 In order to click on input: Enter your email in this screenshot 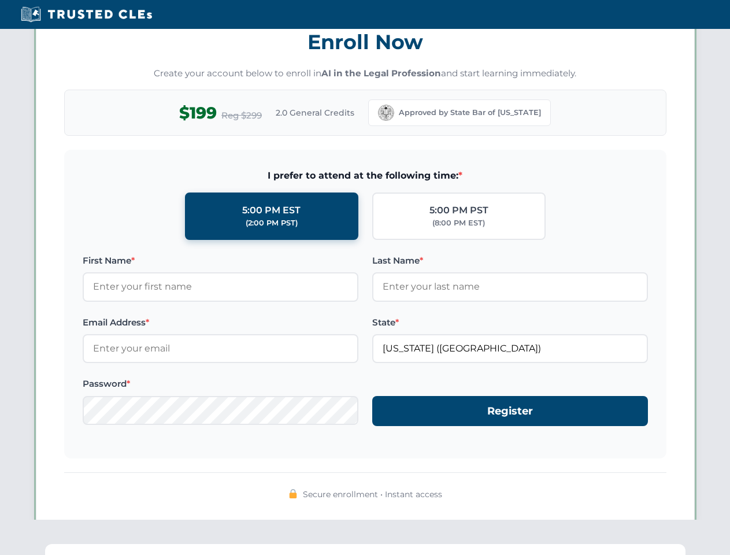, I will do `click(220, 349)`.